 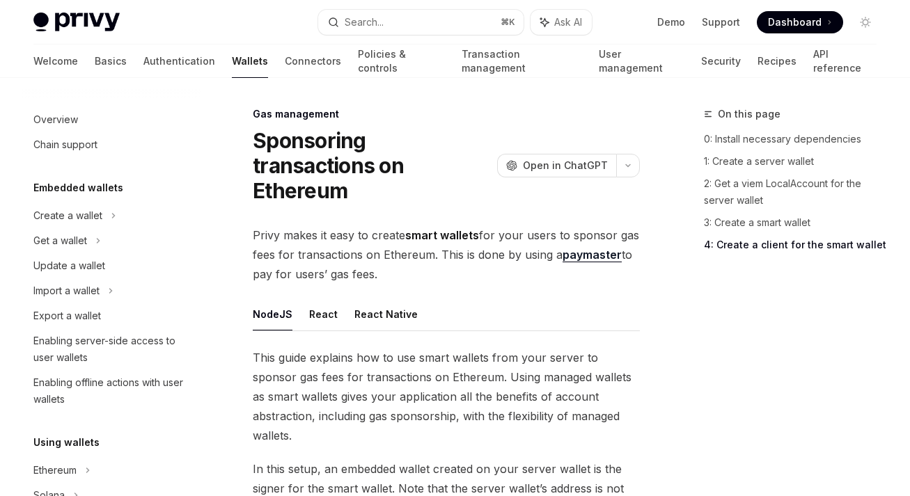 I want to click on div: Search..., so click(x=364, y=22).